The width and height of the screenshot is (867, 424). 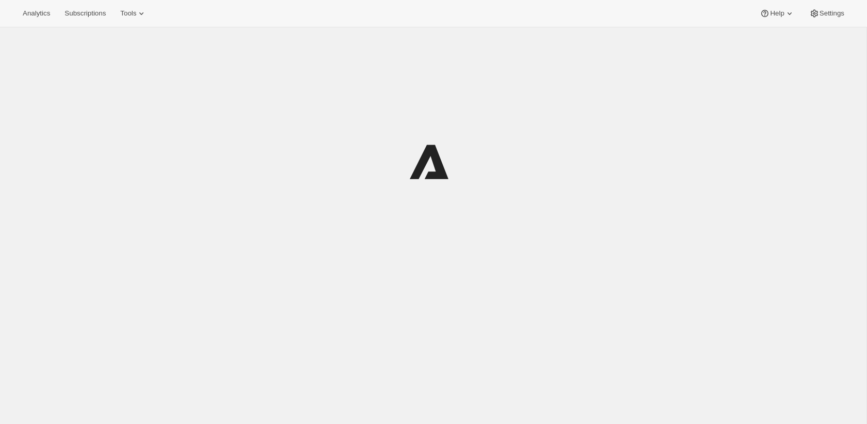 I want to click on button: Tools, so click(x=133, y=13).